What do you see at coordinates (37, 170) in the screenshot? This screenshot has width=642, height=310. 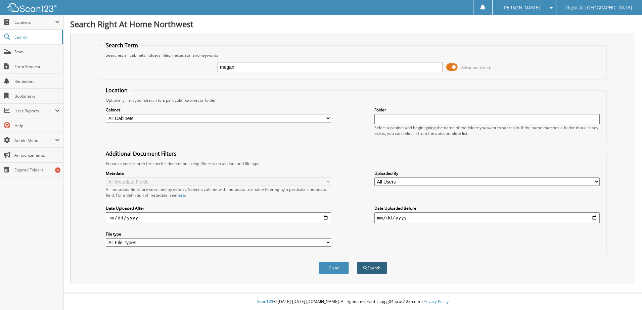 I see `span: Expired Folders` at bounding box center [37, 170].